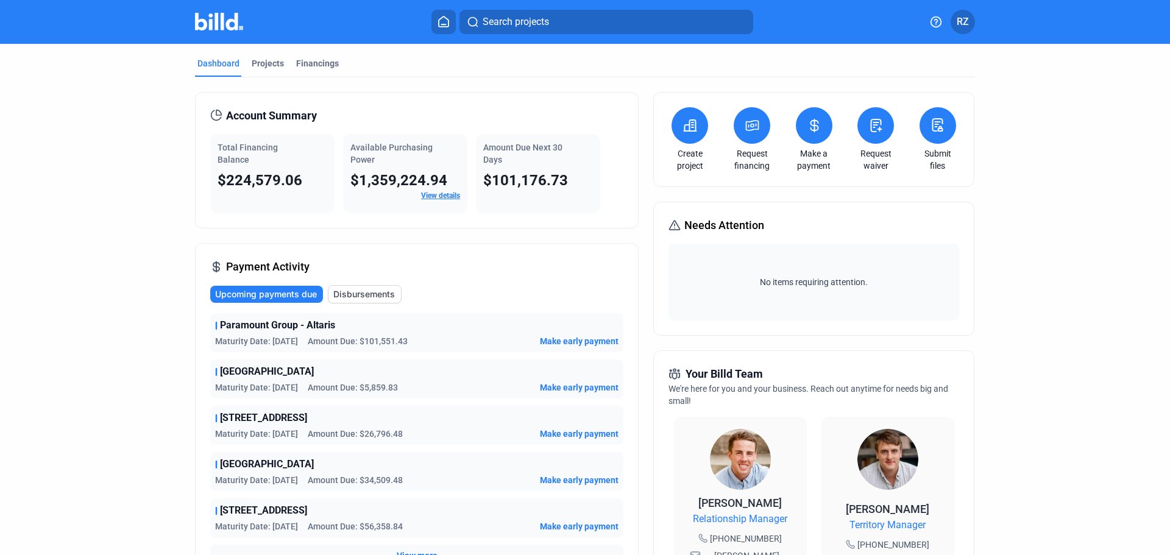 Image resolution: width=1170 pixels, height=555 pixels. I want to click on span: $224,579.06, so click(260, 180).